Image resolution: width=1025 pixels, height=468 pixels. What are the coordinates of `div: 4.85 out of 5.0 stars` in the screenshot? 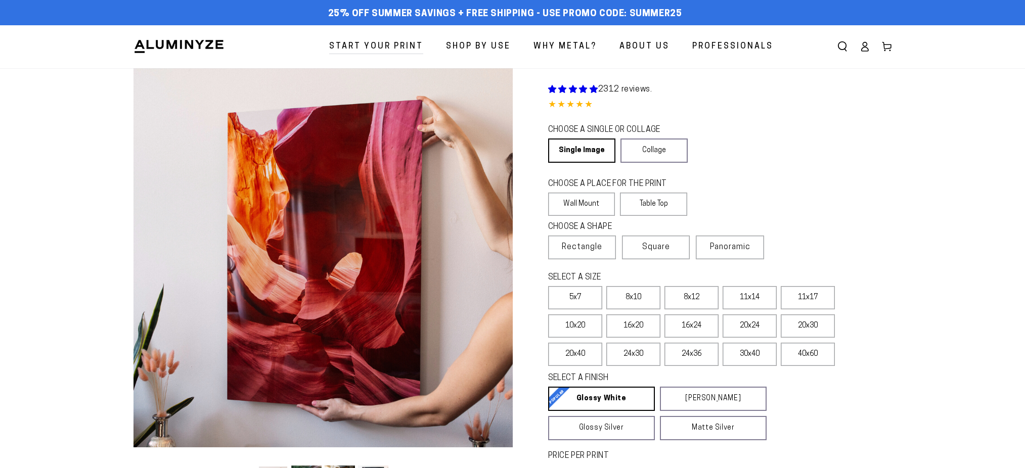 It's located at (720, 105).